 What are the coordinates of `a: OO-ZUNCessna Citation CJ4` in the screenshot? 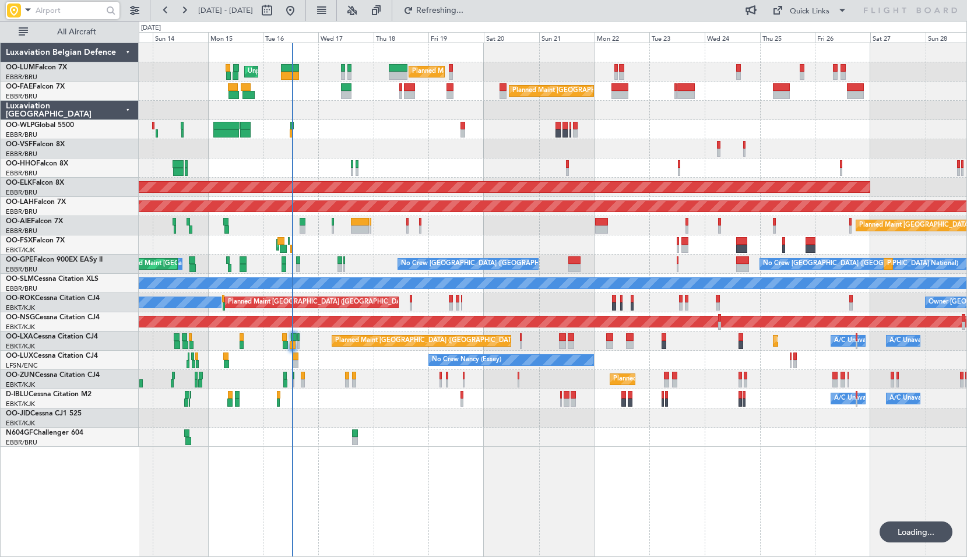 It's located at (52, 375).